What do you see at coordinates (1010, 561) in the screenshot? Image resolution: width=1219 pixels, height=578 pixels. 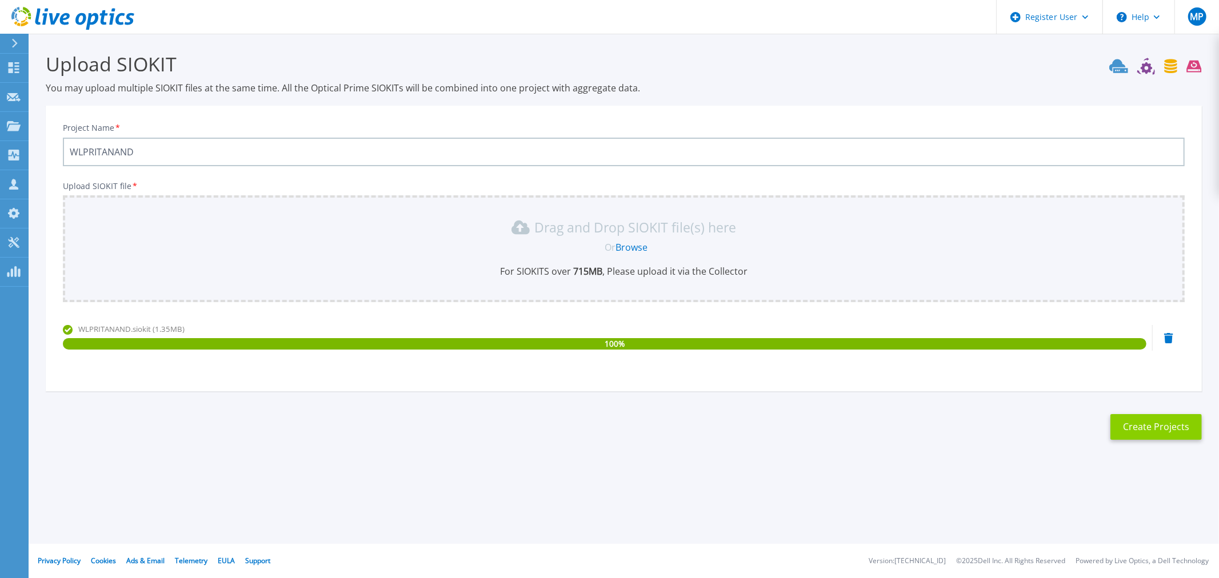 I see `li: © 2025 Dell Inc. All Rights Reserved` at bounding box center [1010, 561].